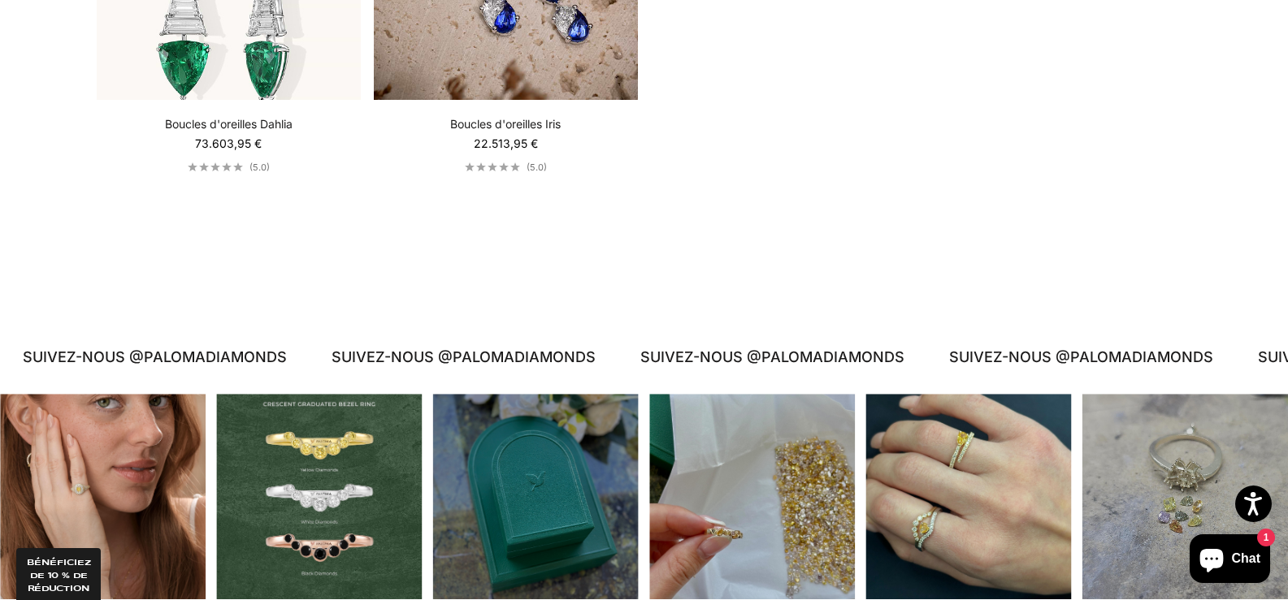 The height and width of the screenshot is (600, 1288). I want to click on font: 22.513,95 €, so click(505, 143).